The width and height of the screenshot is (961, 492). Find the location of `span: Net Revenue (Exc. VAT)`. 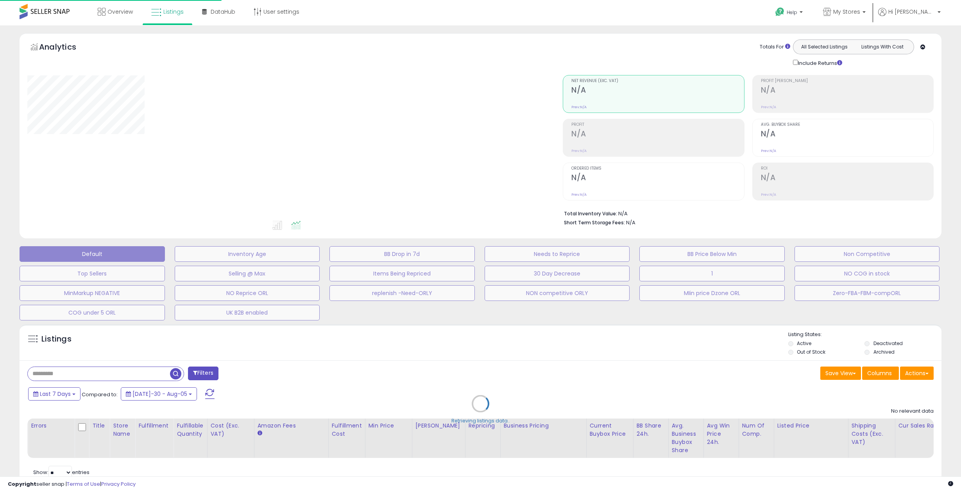

span: Net Revenue (Exc. VAT) is located at coordinates (658, 81).